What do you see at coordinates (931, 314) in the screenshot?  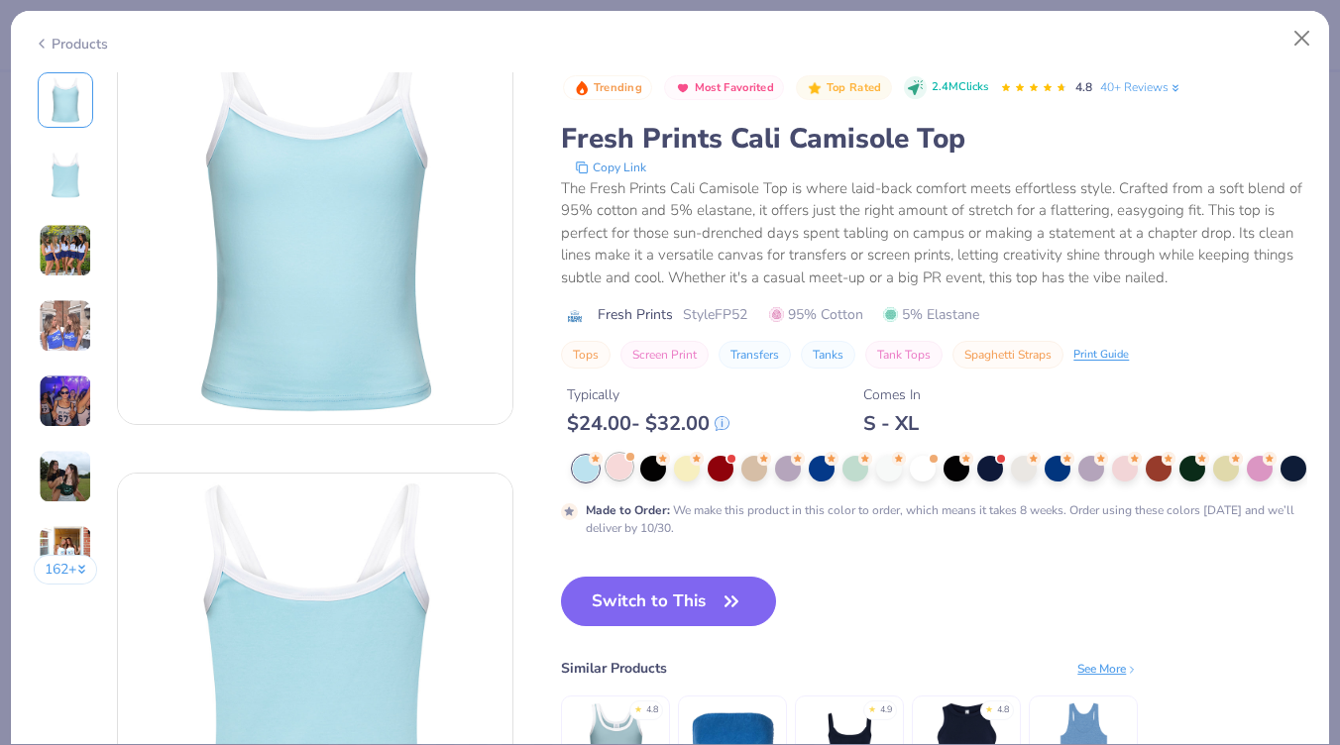 I see `span: 5% Elastane` at bounding box center [931, 314].